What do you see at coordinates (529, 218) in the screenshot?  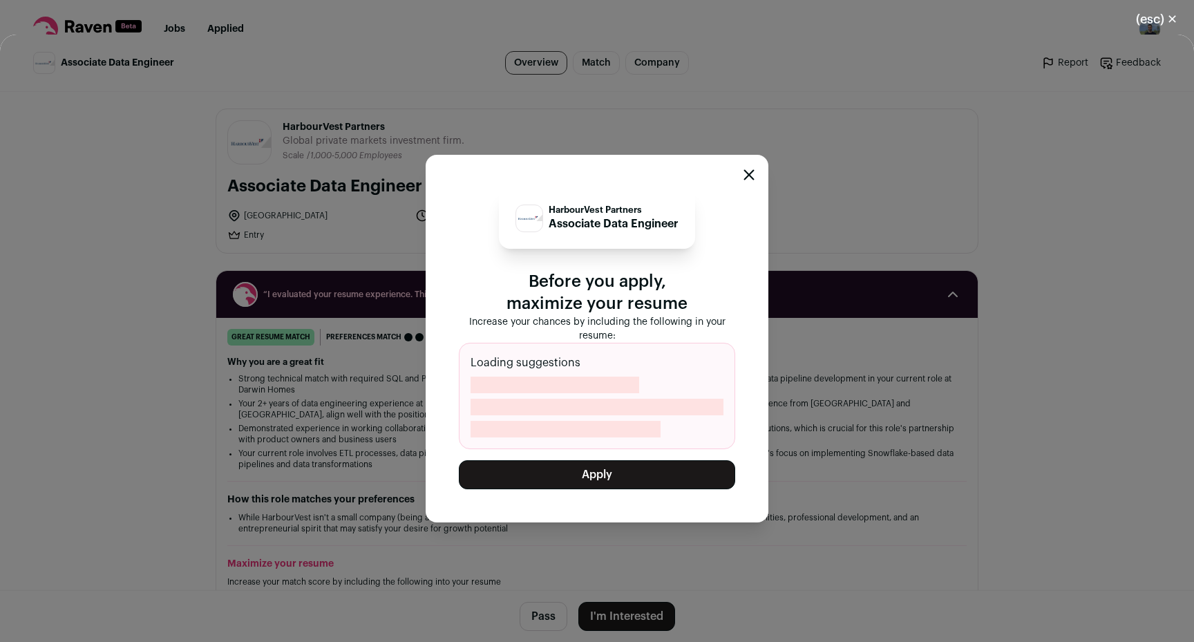 I see `img: 23474492f951fef77961e80d25f3c79fc98397db736868ec76f33d64da2b2038.jpg` at bounding box center [529, 218].